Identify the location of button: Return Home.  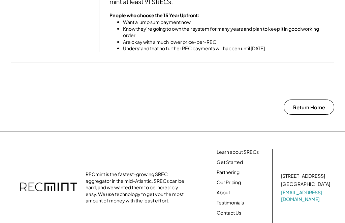
(309, 107).